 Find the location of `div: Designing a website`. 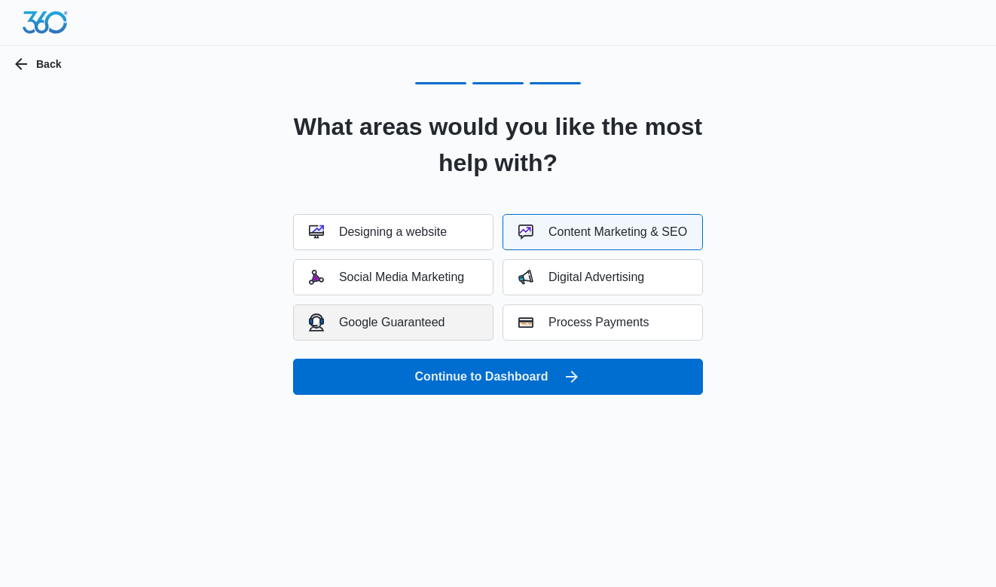

div: Designing a website is located at coordinates (378, 232).